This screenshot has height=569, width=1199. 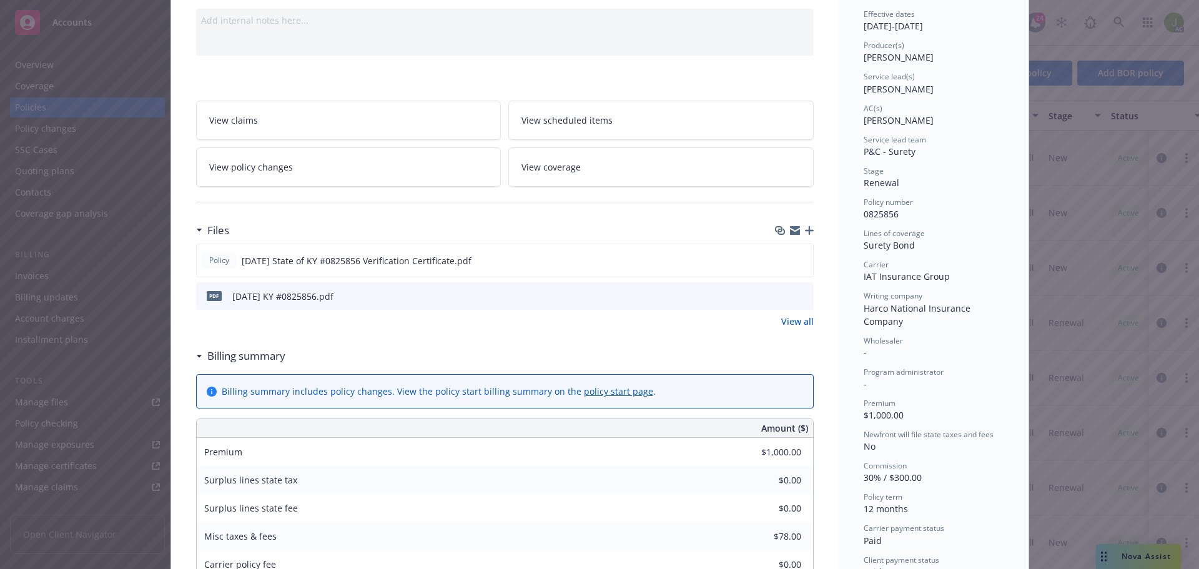 What do you see at coordinates (349, 167) in the screenshot?
I see `a: View policy changes` at bounding box center [349, 167].